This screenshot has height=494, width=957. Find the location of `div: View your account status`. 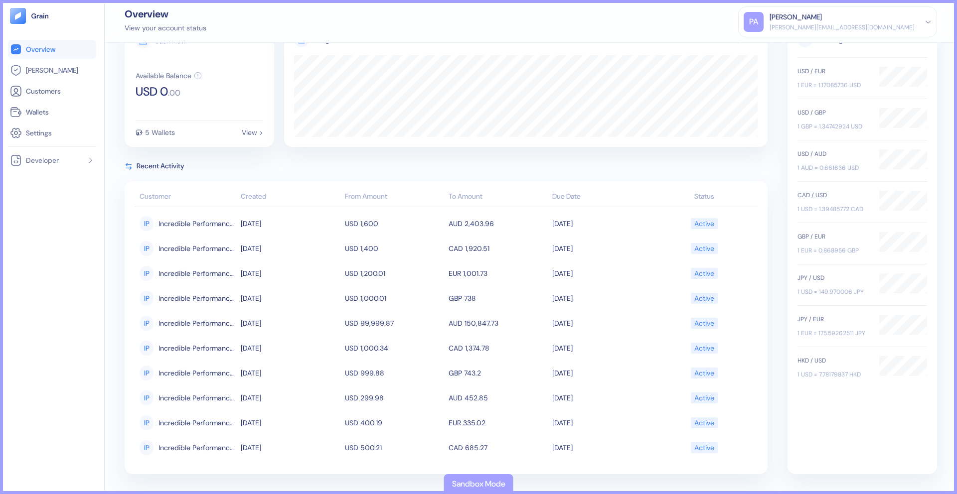

div: View your account status is located at coordinates (165, 28).